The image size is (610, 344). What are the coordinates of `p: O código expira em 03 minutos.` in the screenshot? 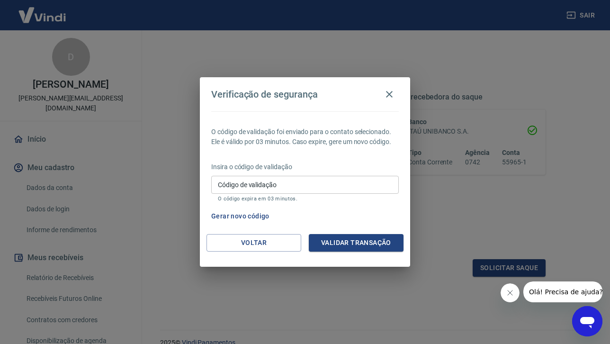 It's located at (305, 199).